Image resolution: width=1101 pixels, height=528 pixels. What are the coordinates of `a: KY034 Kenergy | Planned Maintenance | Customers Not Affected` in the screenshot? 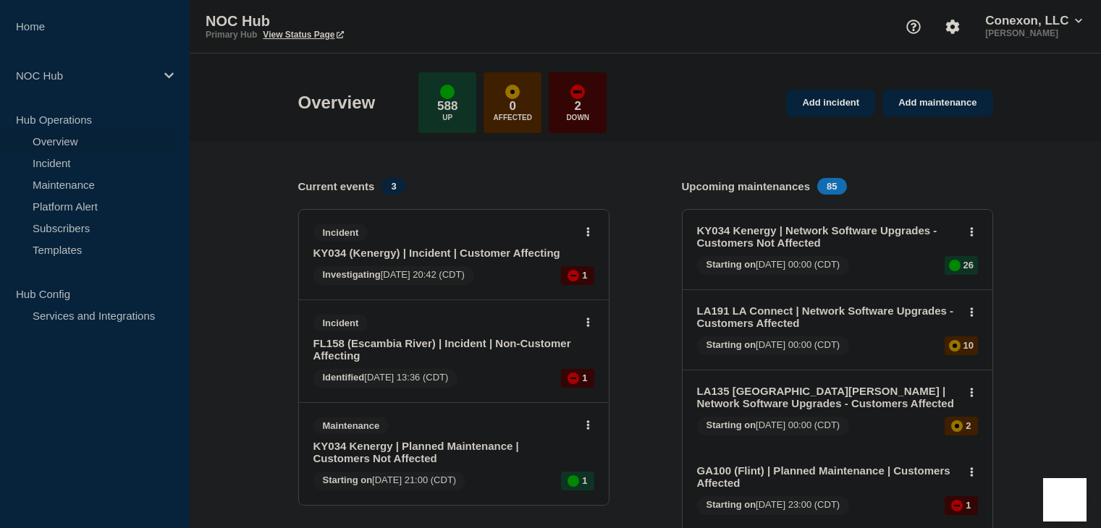 It's located at (444, 452).